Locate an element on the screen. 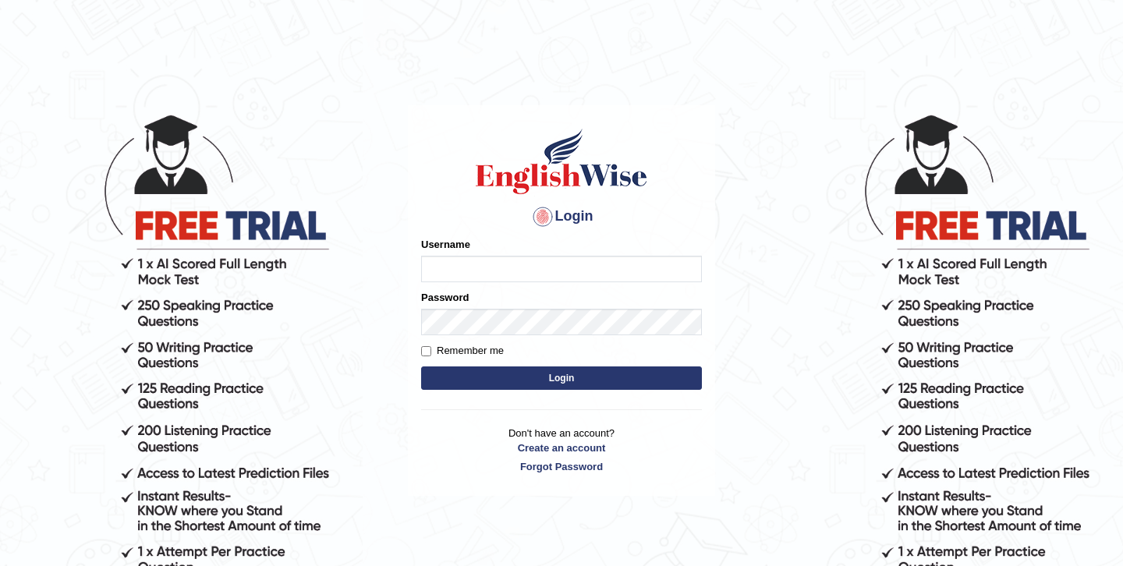  label: Password is located at coordinates (445, 297).